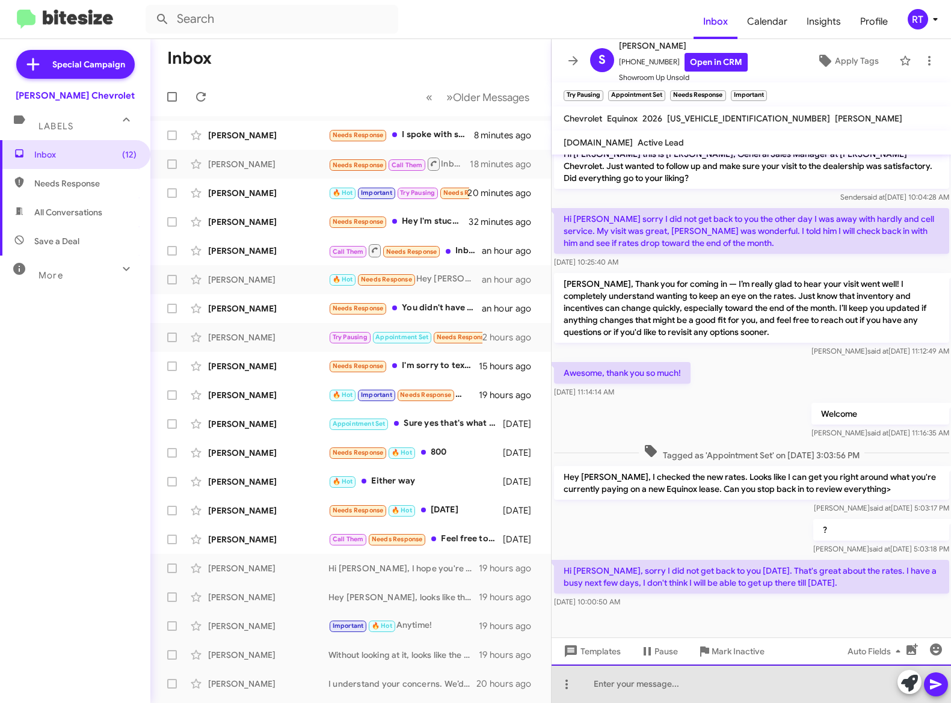  What do you see at coordinates (402, 684) in the screenshot?
I see `div: I understand your concerns. We’d love to explore options with you. Would you like to schedule an ...` at bounding box center [402, 684].